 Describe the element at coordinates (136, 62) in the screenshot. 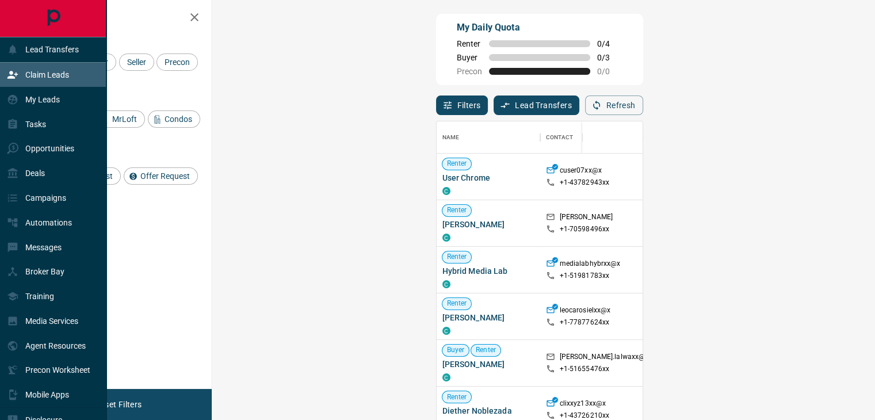

I see `span: Seller` at that location.